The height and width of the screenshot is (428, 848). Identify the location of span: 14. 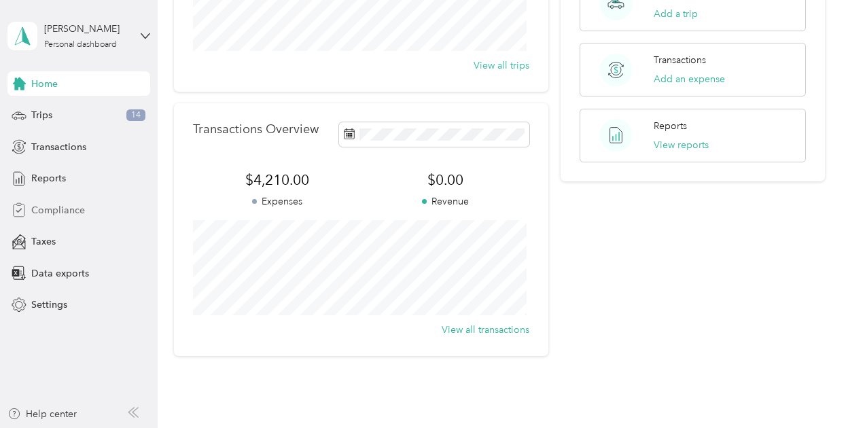
(136, 116).